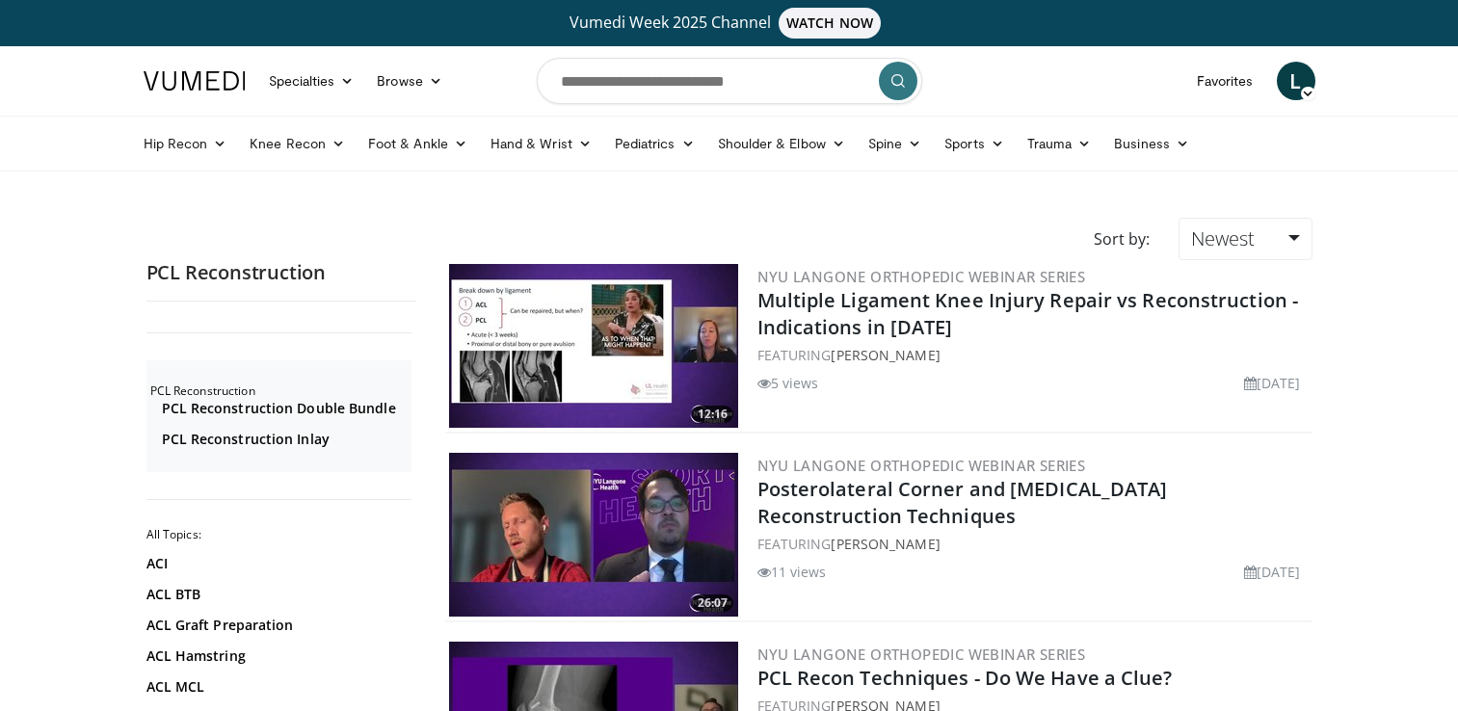 The image size is (1458, 711). Describe the element at coordinates (974, 144) in the screenshot. I see `a: Sports` at that location.